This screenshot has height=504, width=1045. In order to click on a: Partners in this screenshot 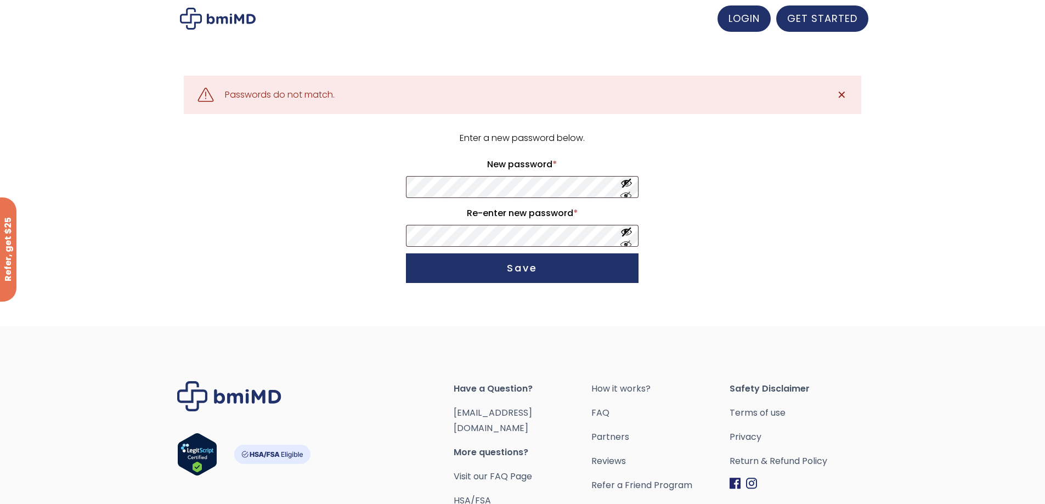, I will do `click(660, 437)`.